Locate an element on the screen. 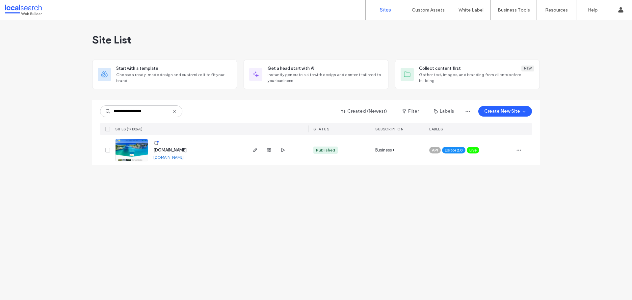 The width and height of the screenshot is (632, 300). span: Live is located at coordinates (473, 150).